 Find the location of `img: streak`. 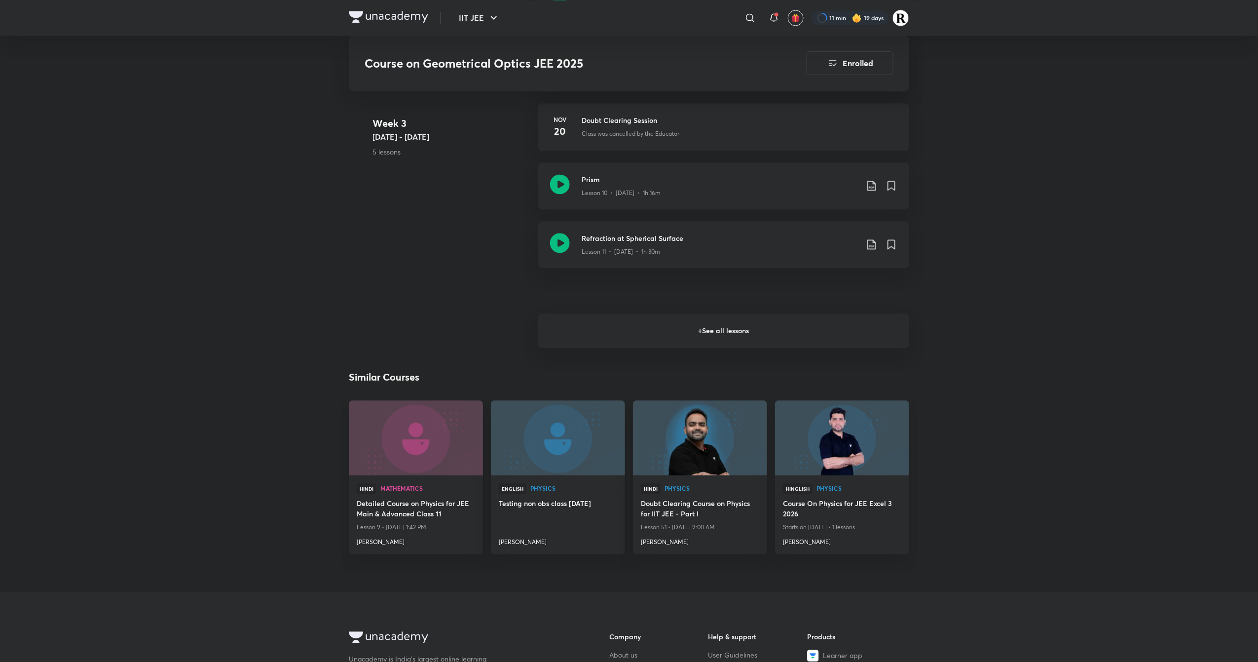

img: streak is located at coordinates (857, 18).